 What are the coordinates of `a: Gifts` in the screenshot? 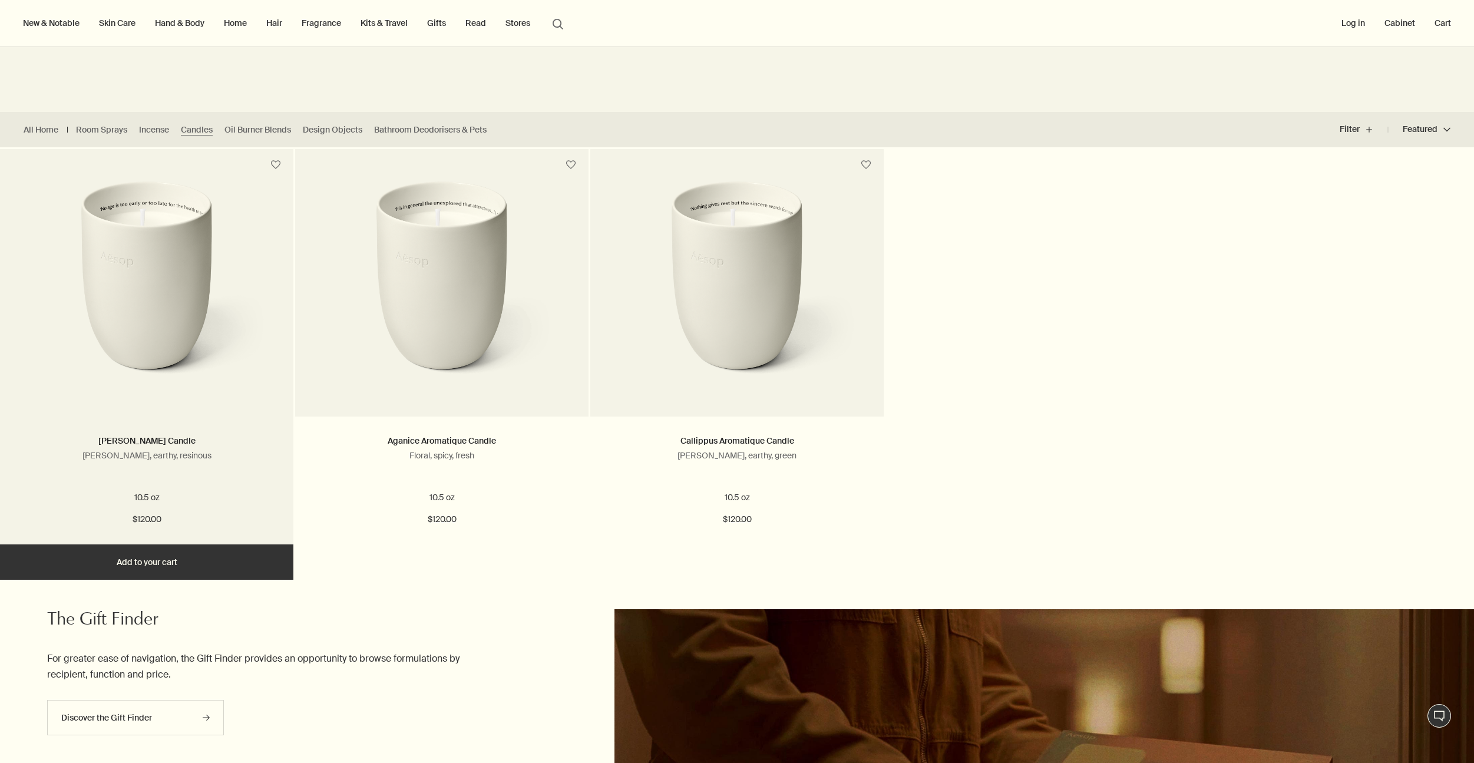 It's located at (437, 23).